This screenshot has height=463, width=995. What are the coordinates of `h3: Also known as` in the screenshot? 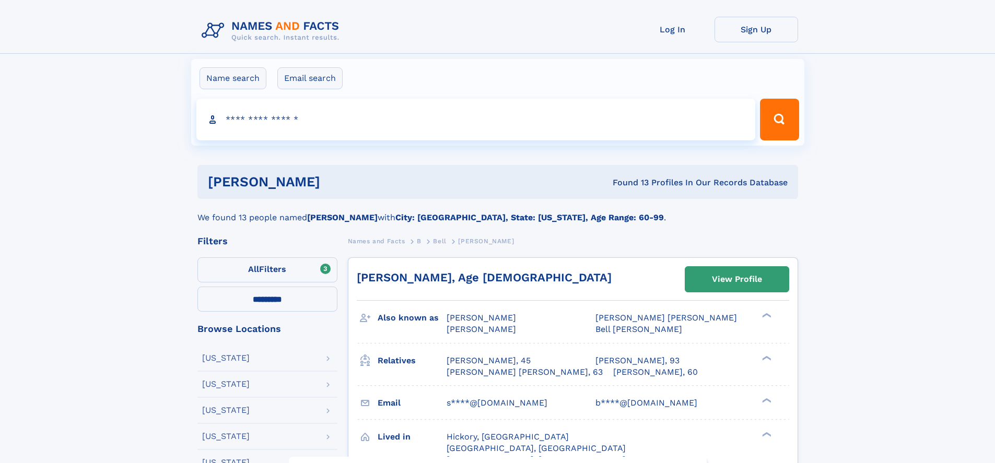 It's located at (412, 318).